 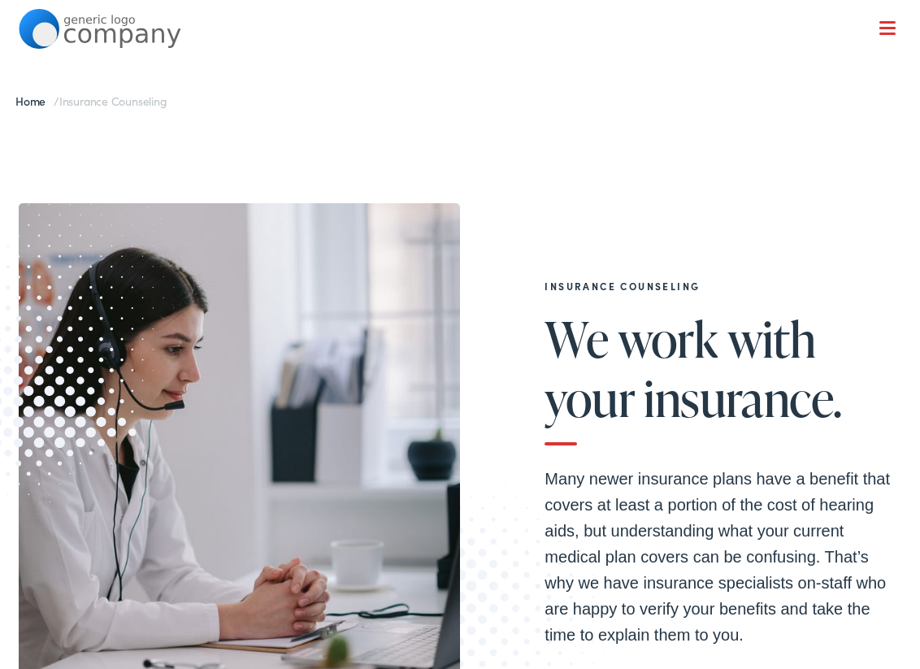 What do you see at coordinates (589, 398) in the screenshot?
I see `span: your` at bounding box center [589, 398].